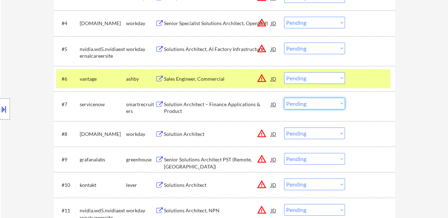 This screenshot has height=218, width=448. Describe the element at coordinates (218, 79) in the screenshot. I see `div: Sales Engineer, Commercial` at that location.